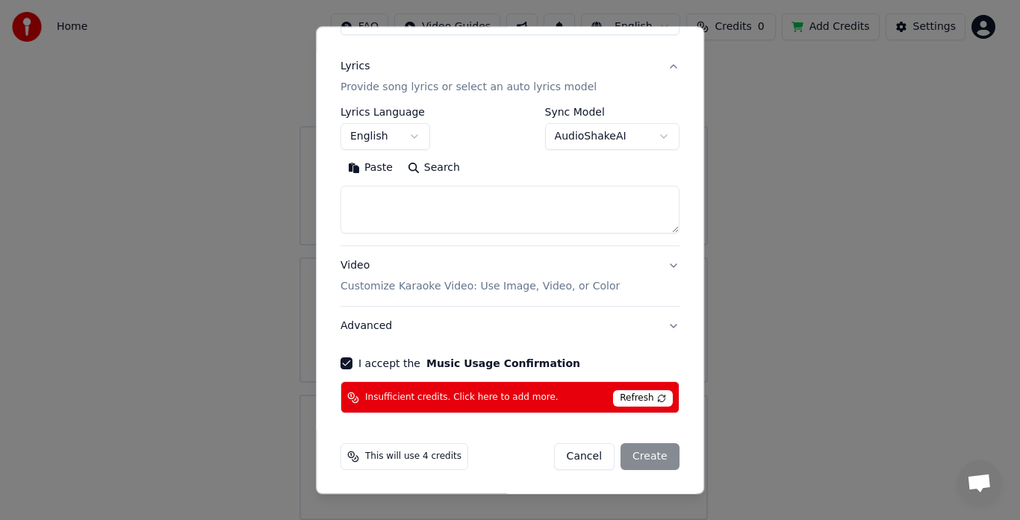 This screenshot has height=520, width=1020. What do you see at coordinates (370, 169) in the screenshot?
I see `button: Paste` at bounding box center [370, 169].